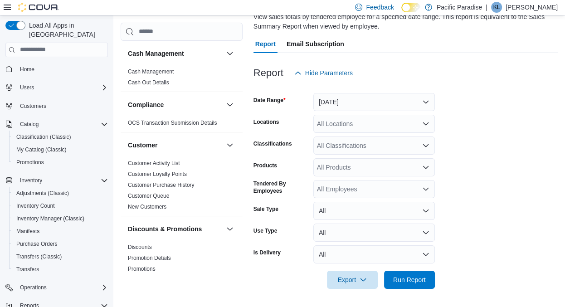 This screenshot has width=565, height=307. What do you see at coordinates (265, 165) in the screenshot?
I see `label: Products` at bounding box center [265, 165].